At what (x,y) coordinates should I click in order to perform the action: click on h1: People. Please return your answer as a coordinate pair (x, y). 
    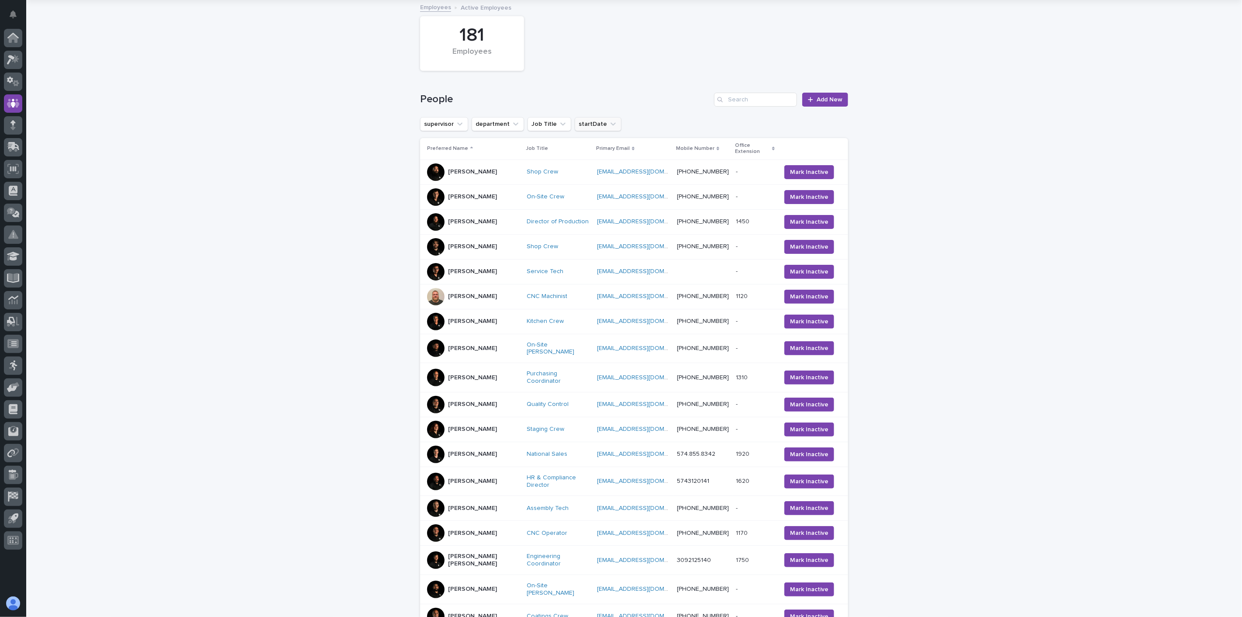
    Looking at the image, I should click on (565, 99).